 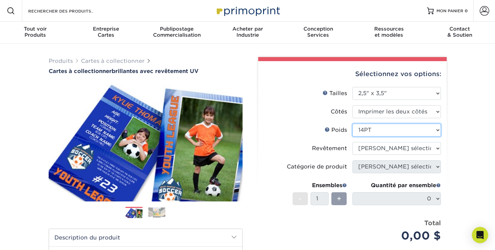 I want to click on font: Poids, so click(x=339, y=130).